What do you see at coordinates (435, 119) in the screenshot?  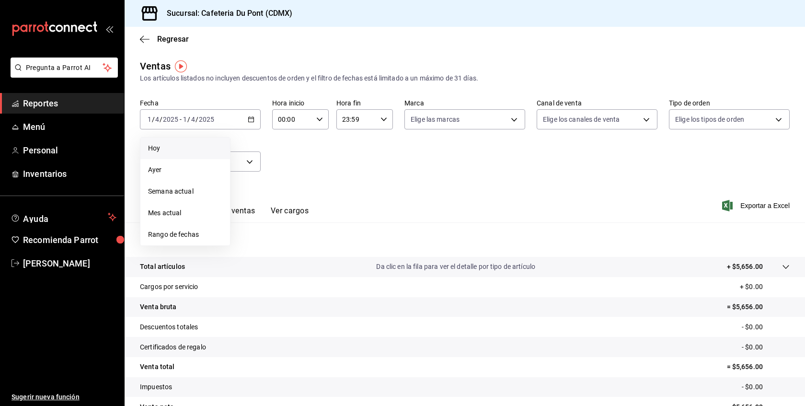 I see `span: Elige las marcas` at bounding box center [435, 119].